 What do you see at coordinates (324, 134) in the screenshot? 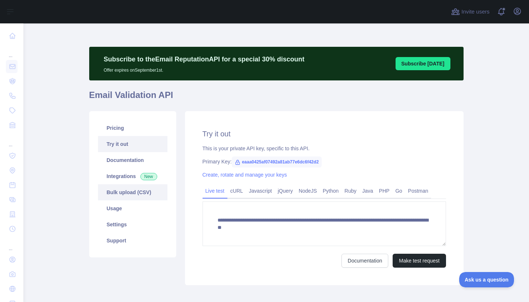
I see `h2: Try it out` at bounding box center [324, 134].